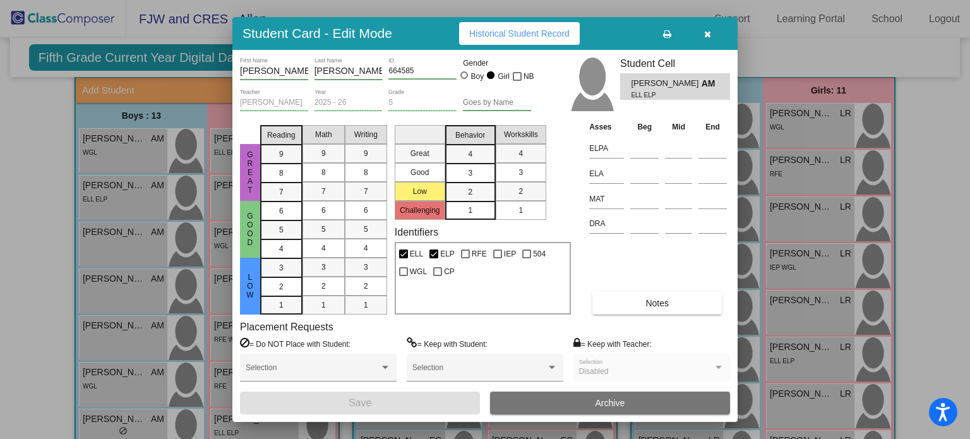 The width and height of the screenshot is (970, 439). I want to click on th: Asses, so click(606, 127).